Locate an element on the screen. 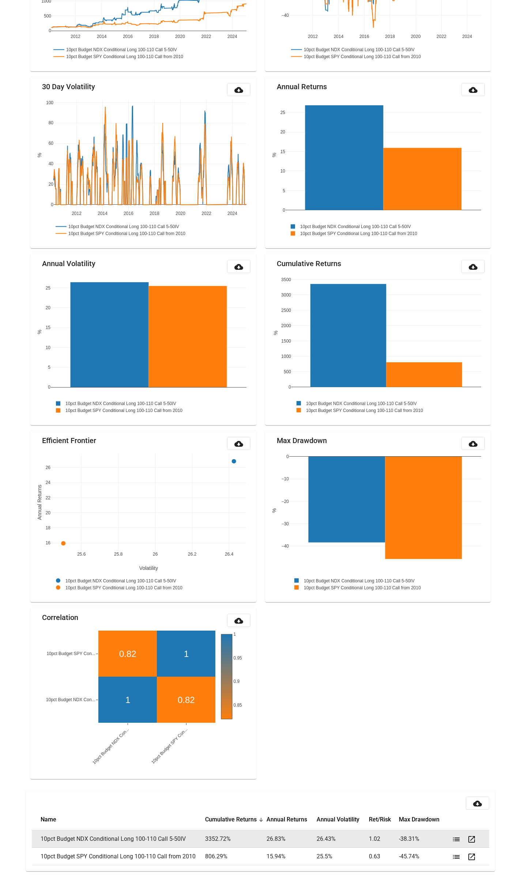 The width and height of the screenshot is (521, 877). button: Change sorting for Annual_Returns is located at coordinates (287, 819).